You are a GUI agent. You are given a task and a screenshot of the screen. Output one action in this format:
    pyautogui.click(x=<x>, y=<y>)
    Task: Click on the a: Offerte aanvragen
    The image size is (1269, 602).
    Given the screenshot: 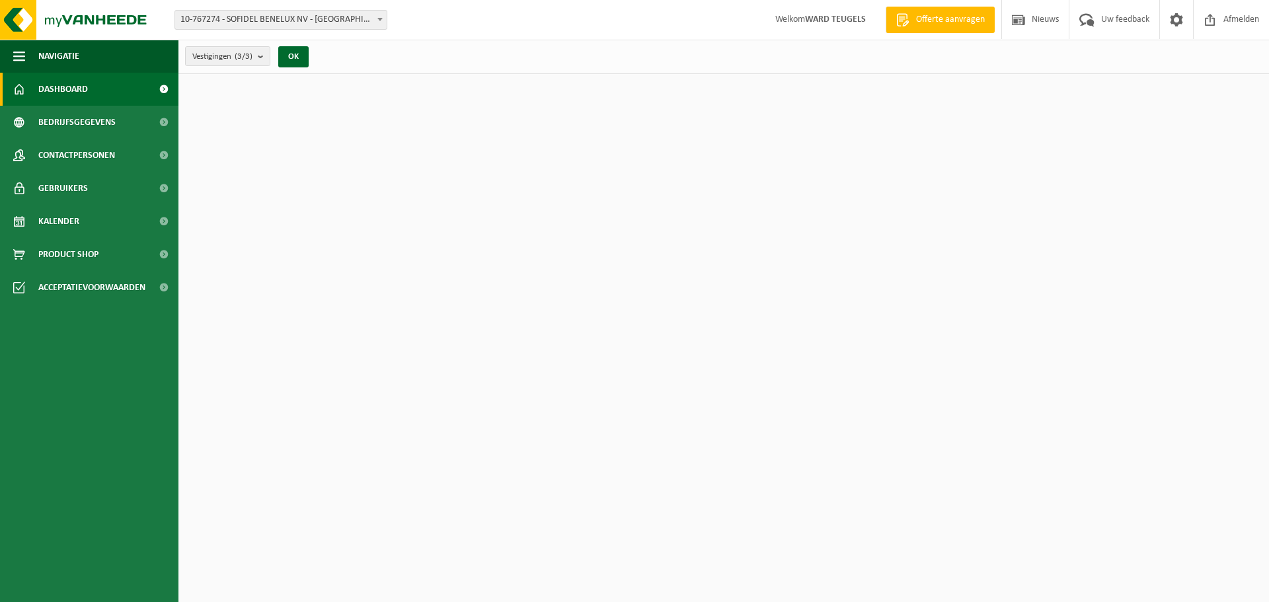 What is the action you would take?
    pyautogui.click(x=940, y=20)
    